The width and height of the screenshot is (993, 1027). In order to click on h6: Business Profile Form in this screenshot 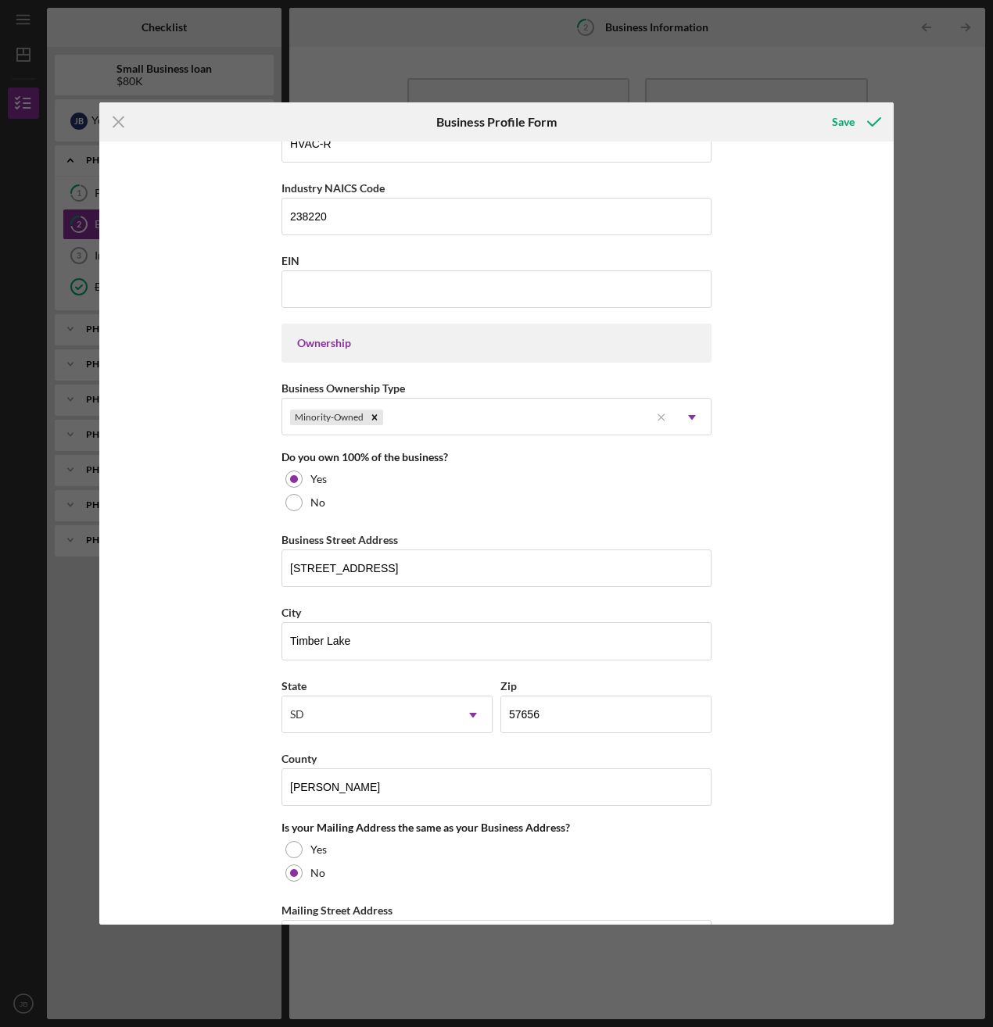, I will do `click(496, 122)`.